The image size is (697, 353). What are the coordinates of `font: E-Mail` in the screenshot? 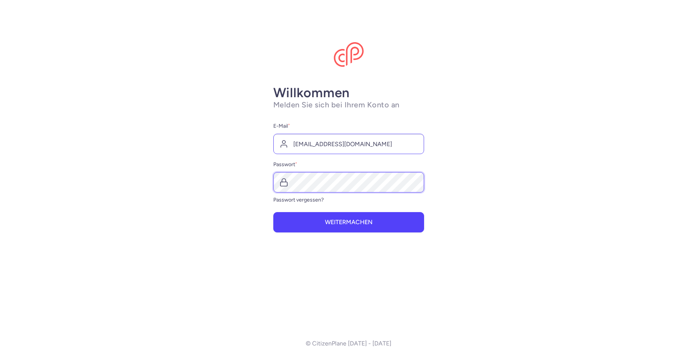 It's located at (280, 126).